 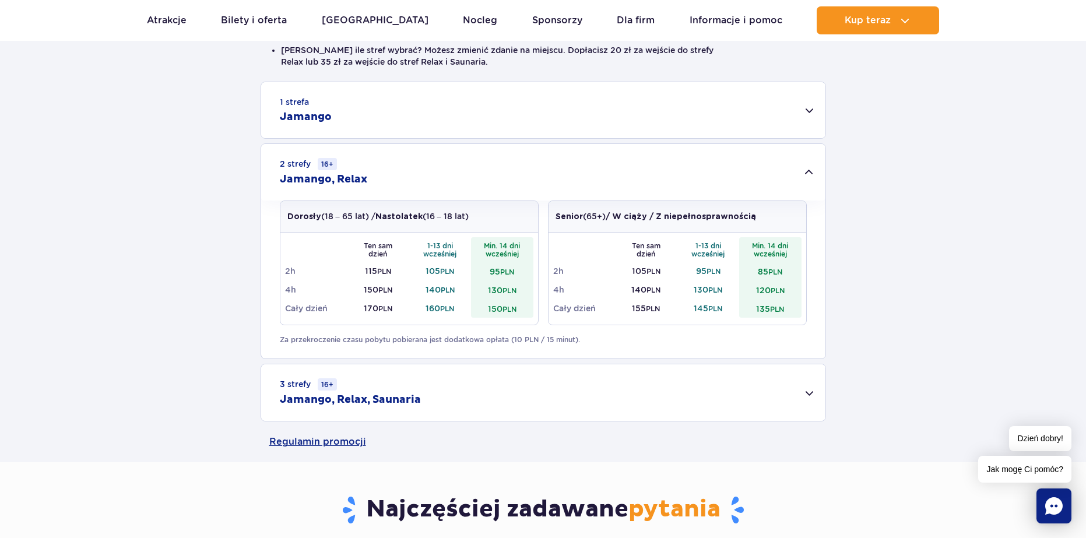 What do you see at coordinates (656, 216) in the screenshot?
I see `p: (65+)` at bounding box center [656, 216].